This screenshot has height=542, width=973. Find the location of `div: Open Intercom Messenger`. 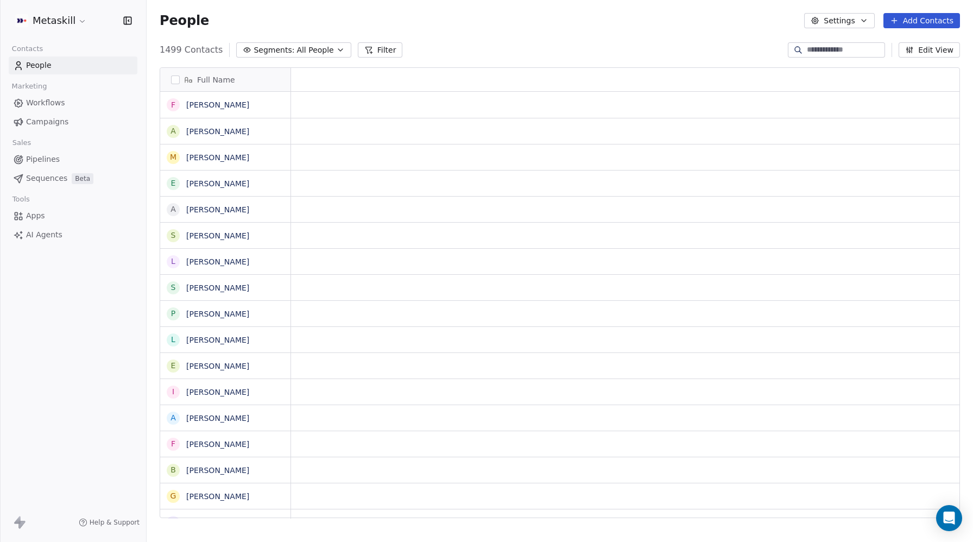

div: Open Intercom Messenger is located at coordinates (949, 518).